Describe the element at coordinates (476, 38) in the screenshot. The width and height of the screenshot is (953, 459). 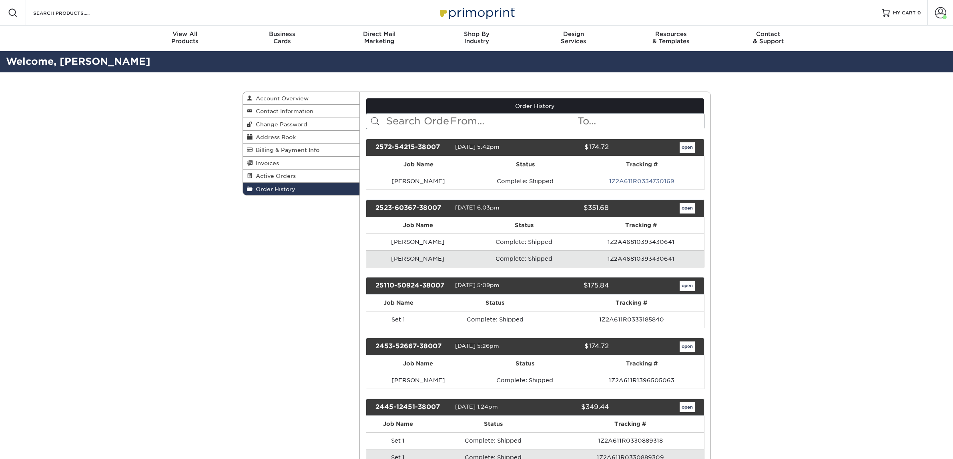
I see `div: Industry` at that location.